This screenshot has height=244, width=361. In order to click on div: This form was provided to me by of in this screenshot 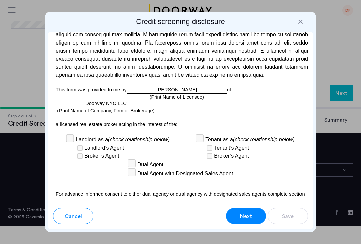, I will do `click(180, 100)`.